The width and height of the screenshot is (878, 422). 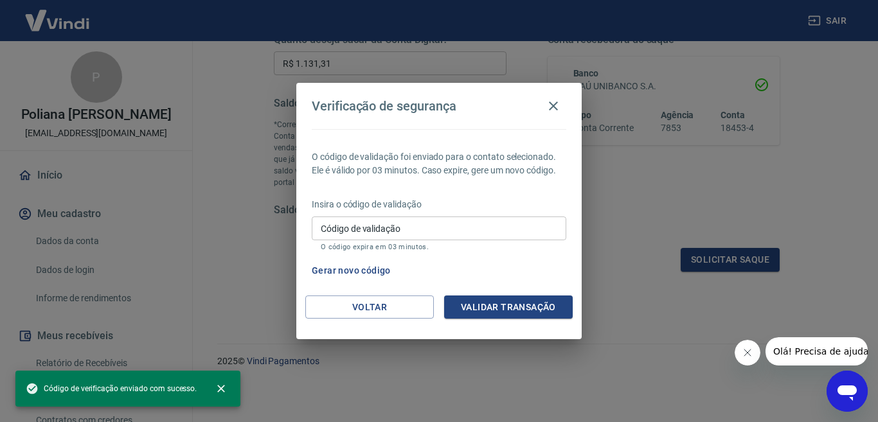 I want to click on h4: Verificação de segurança, so click(x=384, y=106).